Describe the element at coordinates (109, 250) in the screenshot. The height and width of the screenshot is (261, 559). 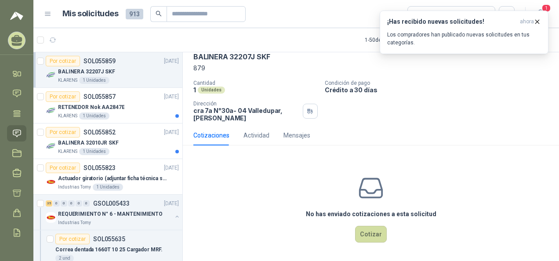
I see `p: Correa dentada 1660T 10 25 Cargador MRF.` at that location.